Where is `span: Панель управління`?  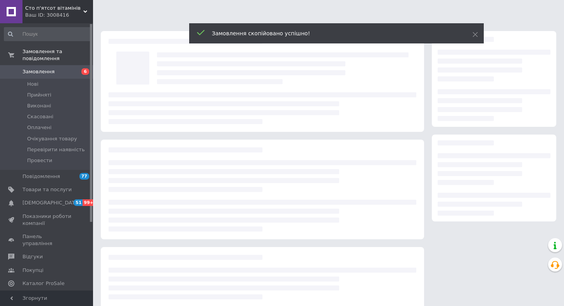 span: Панель управління is located at coordinates (47, 240).